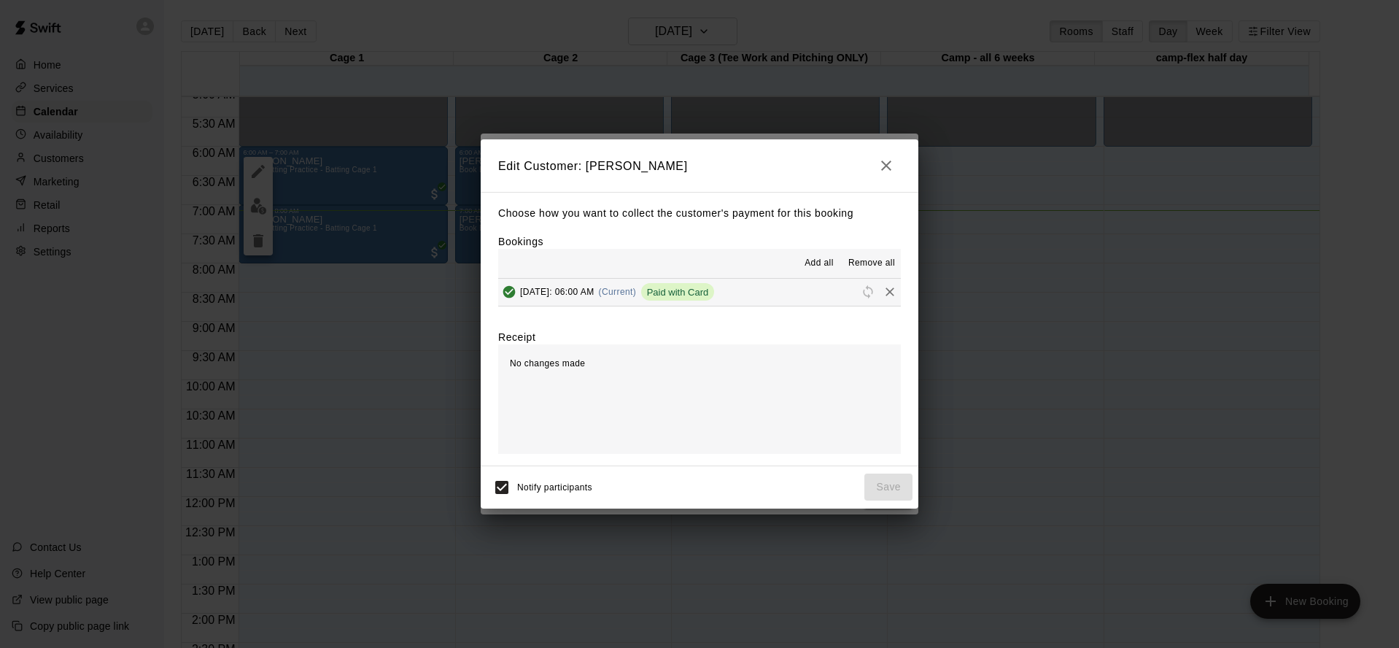 This screenshot has width=1399, height=648. I want to click on span: Remove all, so click(871, 263).